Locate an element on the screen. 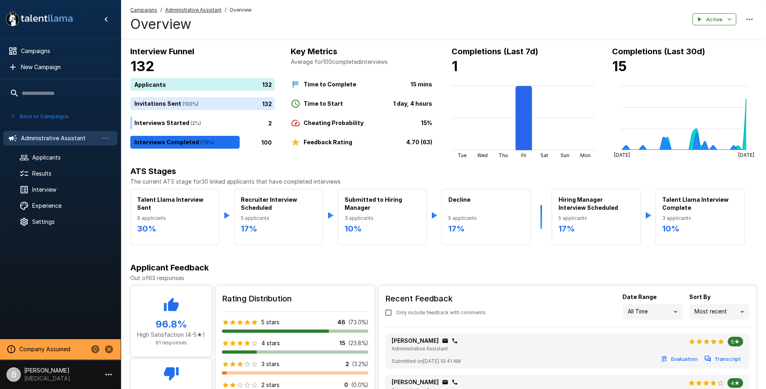 The width and height of the screenshot is (766, 389). p: High Satisfaction (4-5★) is located at coordinates (171, 335).